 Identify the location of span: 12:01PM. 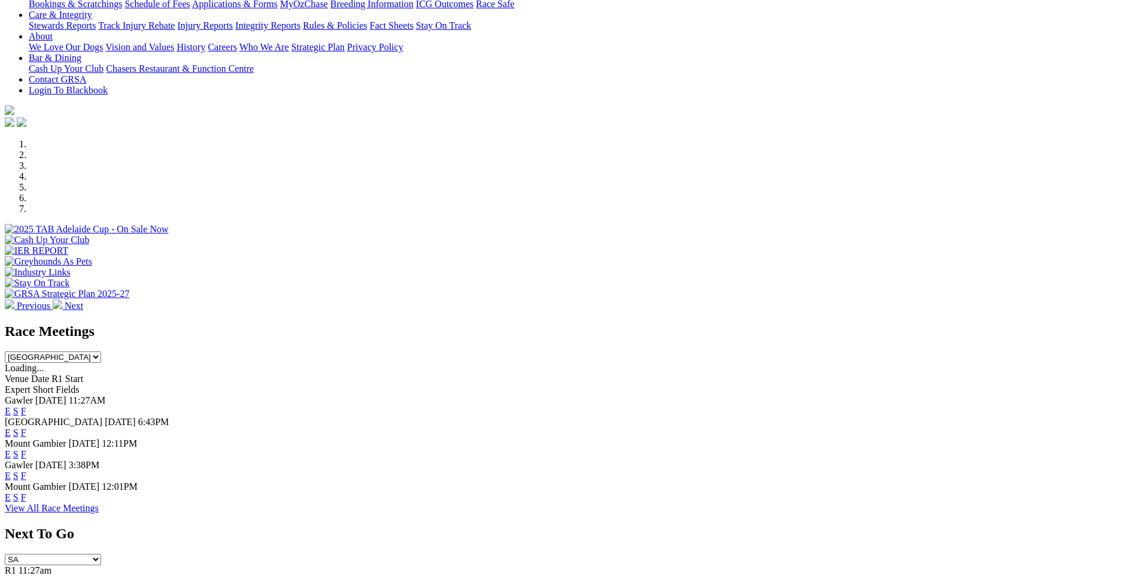
(120, 486).